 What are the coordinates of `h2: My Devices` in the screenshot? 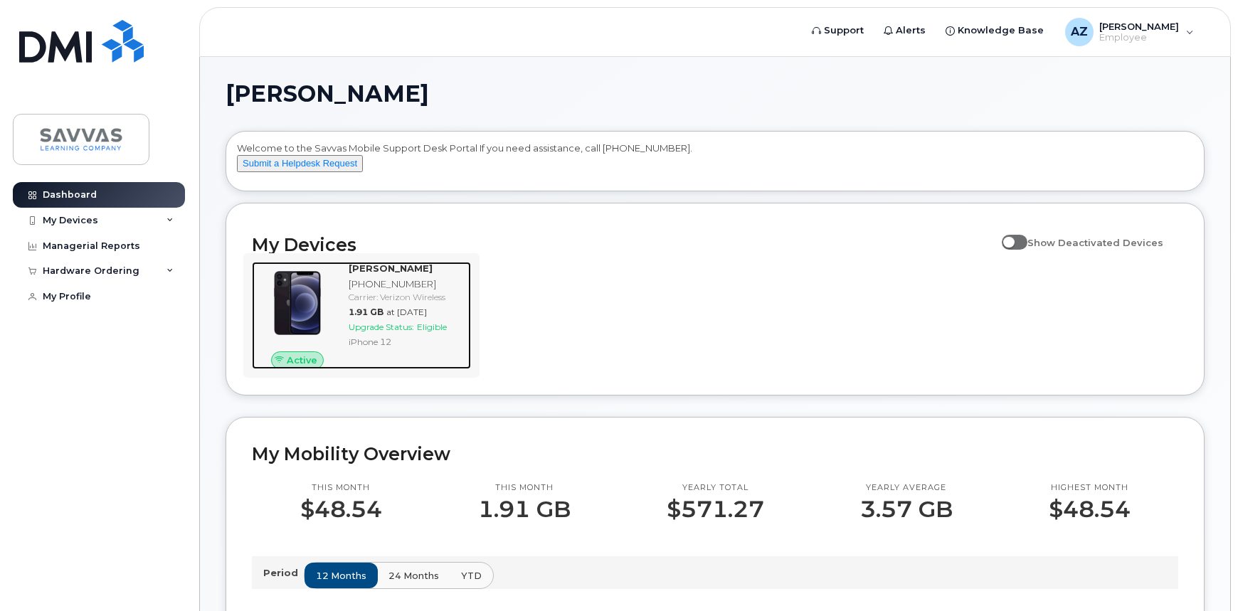 It's located at (623, 245).